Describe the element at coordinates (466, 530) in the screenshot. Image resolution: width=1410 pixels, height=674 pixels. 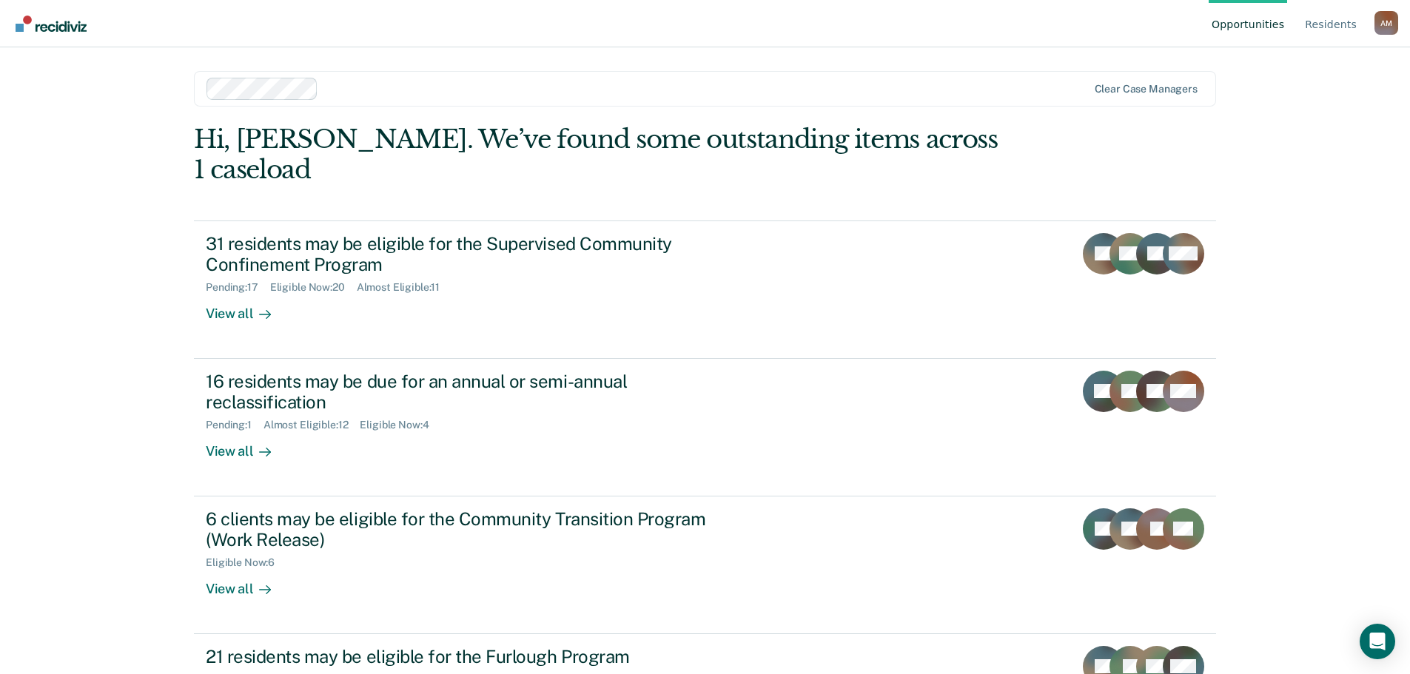
I see `div: 6 clients may be eligible for the Community Transition Program (Work Release)` at that location.